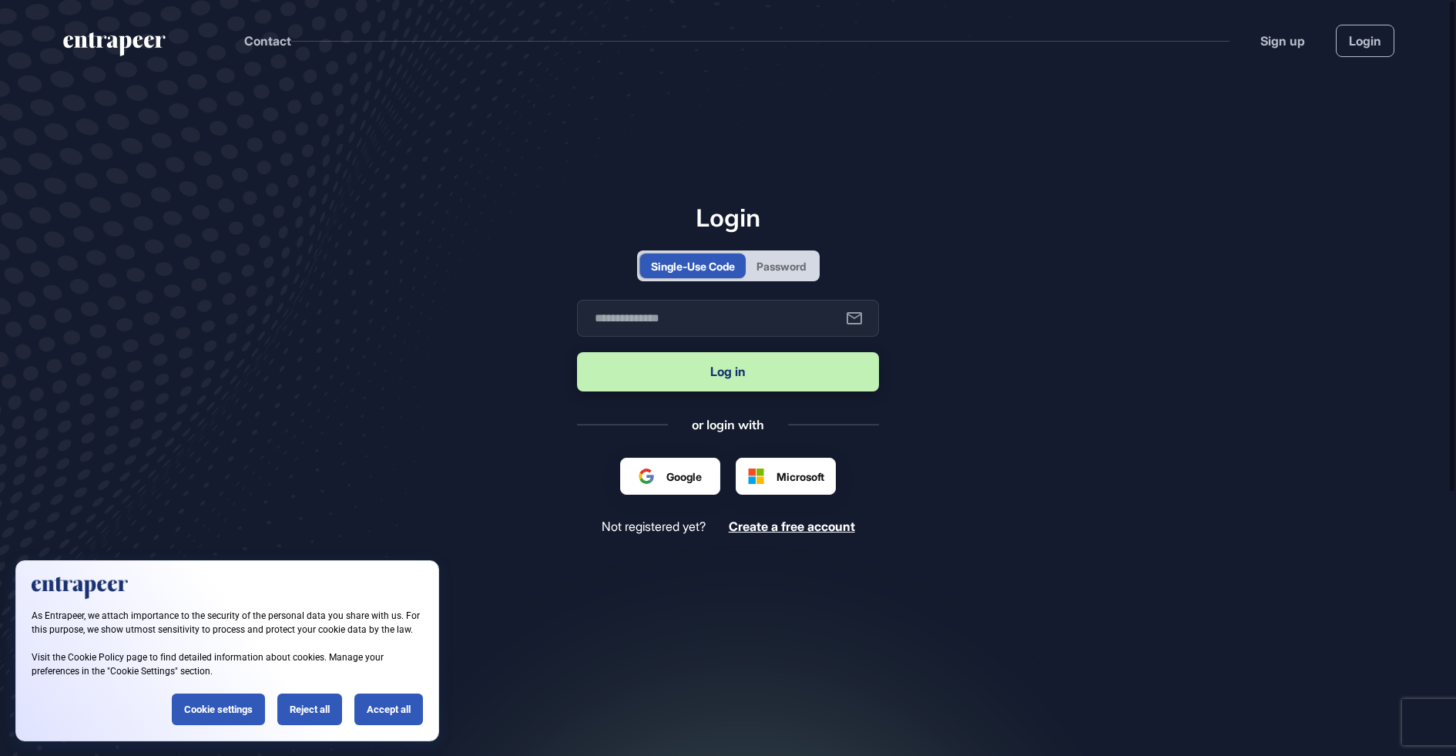 The image size is (1456, 756). Describe the element at coordinates (792, 526) in the screenshot. I see `a: Create a free account` at that location.